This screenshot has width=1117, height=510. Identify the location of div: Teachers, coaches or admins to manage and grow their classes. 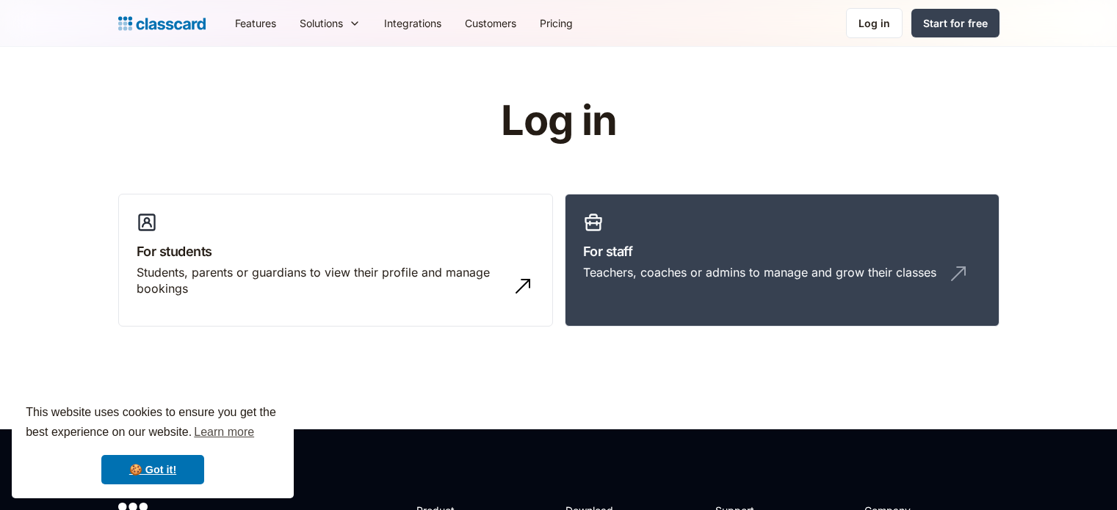
(759, 272).